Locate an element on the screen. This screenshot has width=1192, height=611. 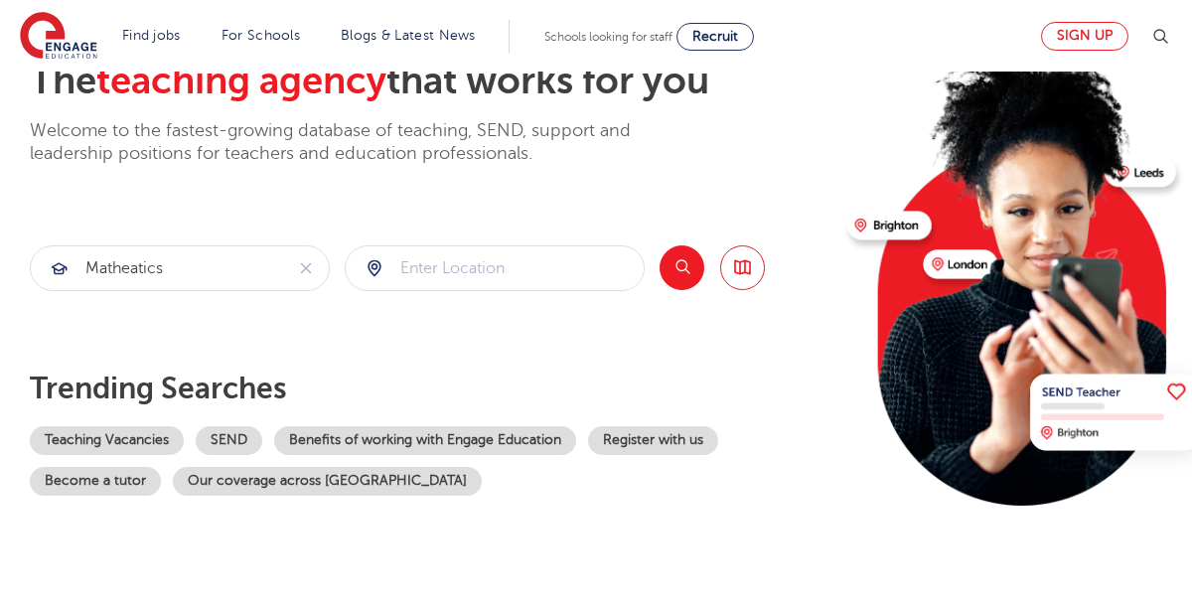
a: Teaching Vacancies is located at coordinates (106, 440).